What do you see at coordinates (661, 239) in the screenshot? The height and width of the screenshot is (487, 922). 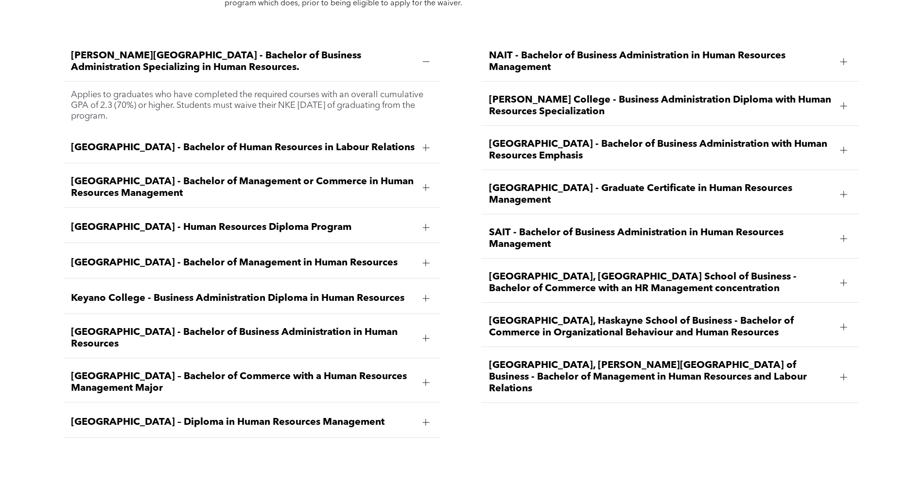 I see `span: SAIT - Bachelor of Business Administration in Human Resources Management` at bounding box center [661, 239].